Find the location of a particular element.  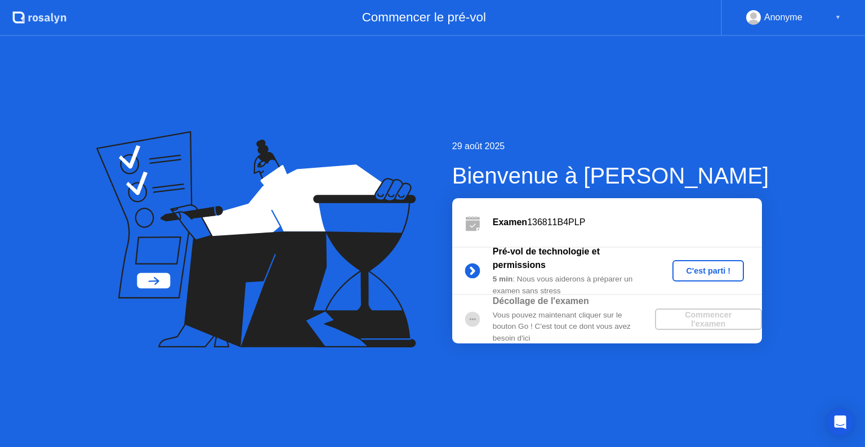

b: Décollage de l'examen is located at coordinates (540, 301).